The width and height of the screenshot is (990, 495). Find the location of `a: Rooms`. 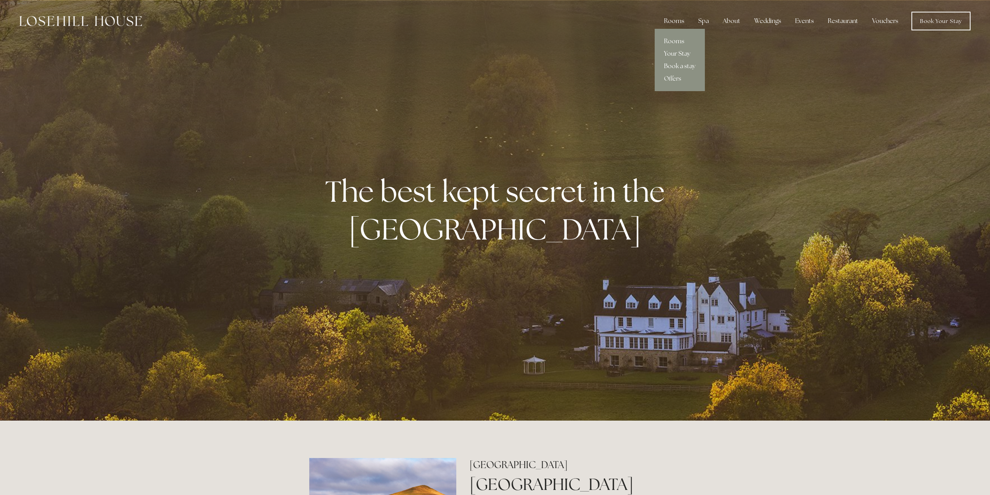

a: Rooms is located at coordinates (680, 41).